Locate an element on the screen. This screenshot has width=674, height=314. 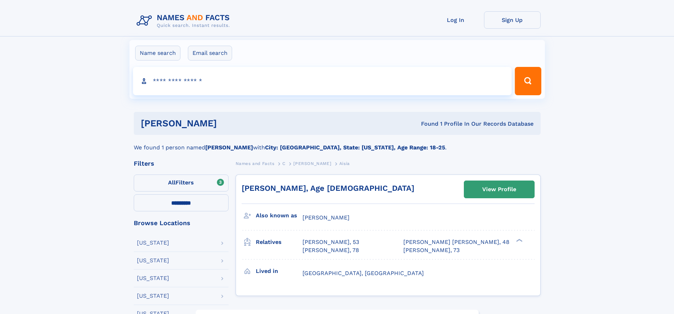
label: Name search is located at coordinates (158, 53).